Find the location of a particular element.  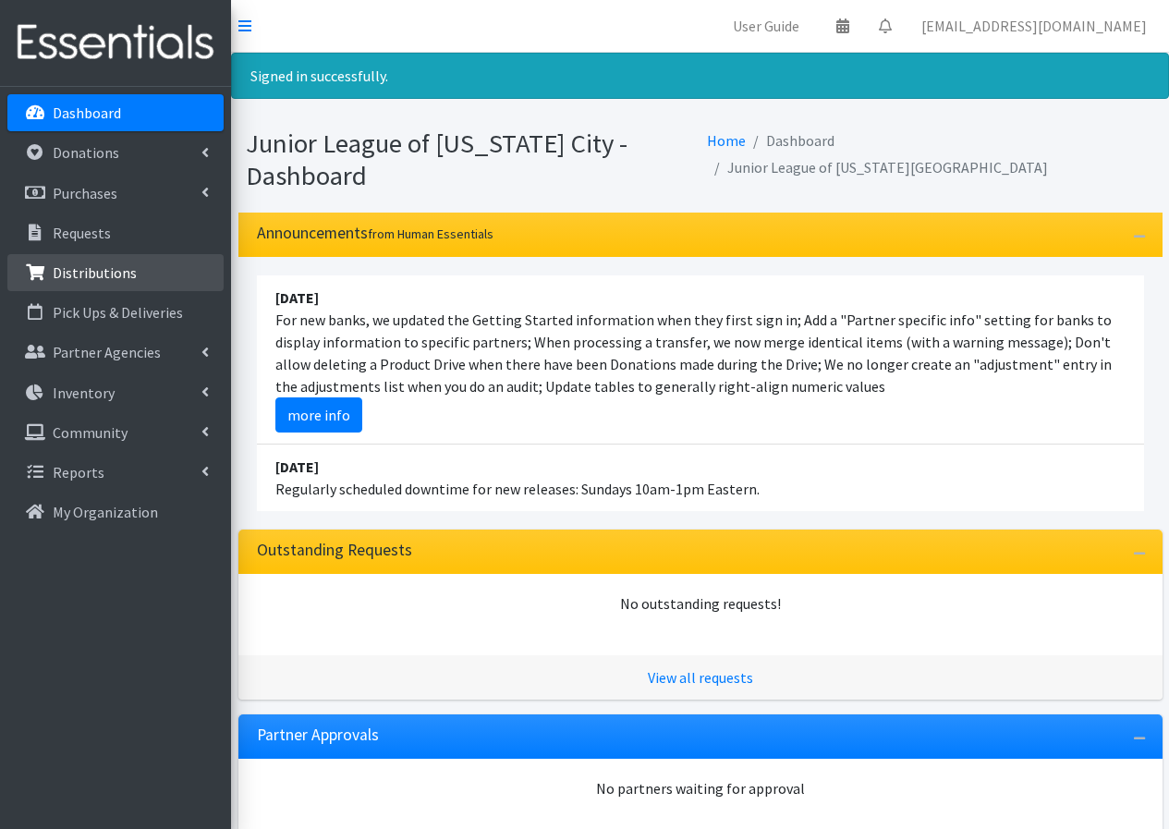

a: User Guide is located at coordinates (766, 26).